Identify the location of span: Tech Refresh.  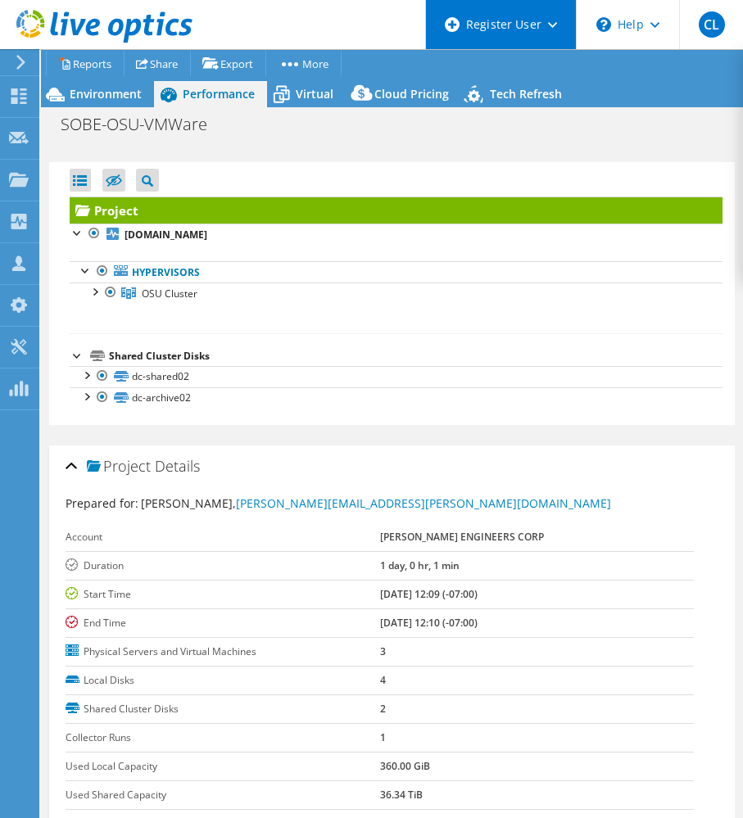
(526, 93).